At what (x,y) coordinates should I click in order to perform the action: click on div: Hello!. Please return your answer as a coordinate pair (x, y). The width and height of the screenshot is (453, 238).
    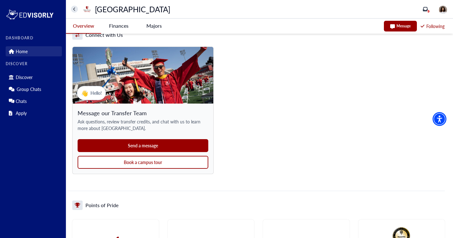
    Looking at the image, I should click on (91, 93).